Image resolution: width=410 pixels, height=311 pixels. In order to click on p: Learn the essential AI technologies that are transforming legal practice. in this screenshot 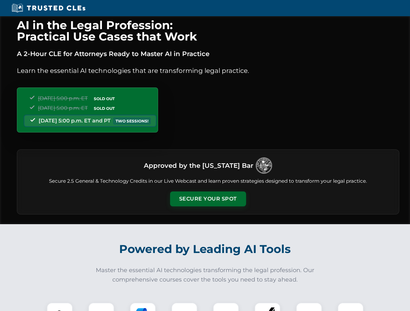, I will do `click(208, 71)`.